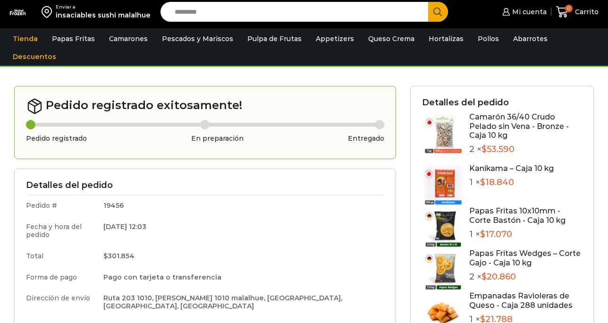 This screenshot has height=323, width=608. What do you see at coordinates (438, 12) in the screenshot?
I see `button: Search button` at bounding box center [438, 12].